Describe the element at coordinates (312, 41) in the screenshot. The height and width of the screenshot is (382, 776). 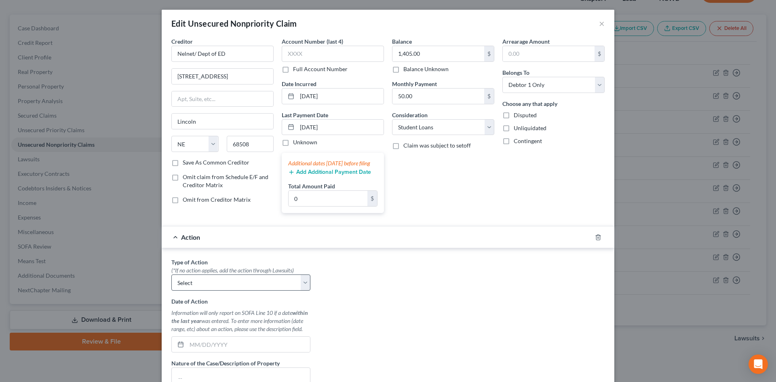
I see `label: Account Number (last 4)` at that location.